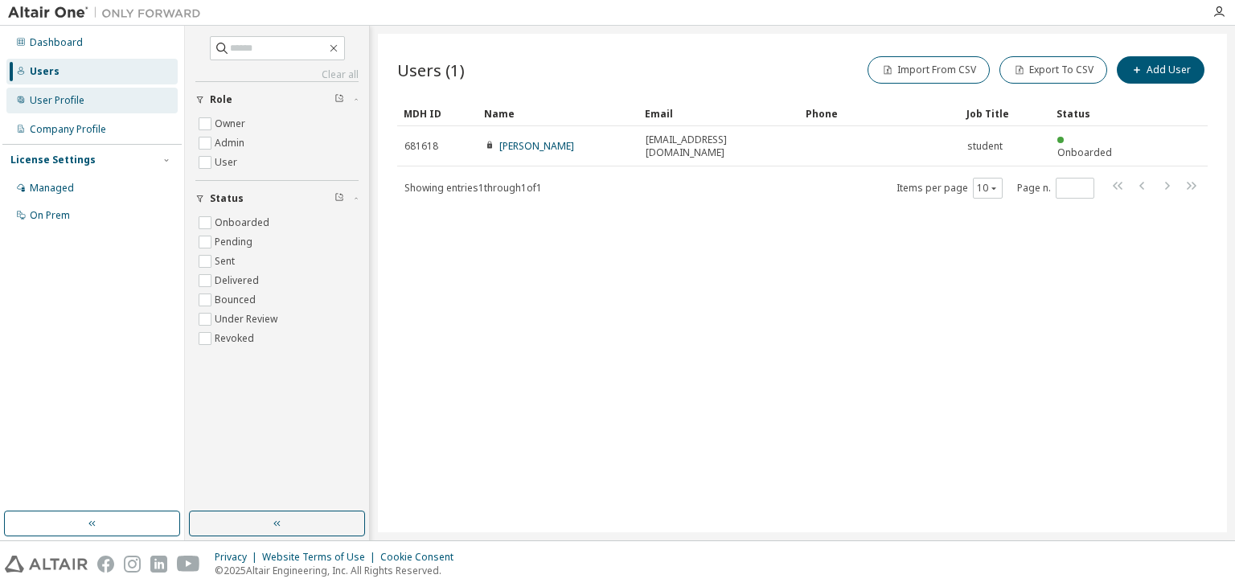 The image size is (1235, 587). I want to click on span: Onboarded, so click(1085, 152).